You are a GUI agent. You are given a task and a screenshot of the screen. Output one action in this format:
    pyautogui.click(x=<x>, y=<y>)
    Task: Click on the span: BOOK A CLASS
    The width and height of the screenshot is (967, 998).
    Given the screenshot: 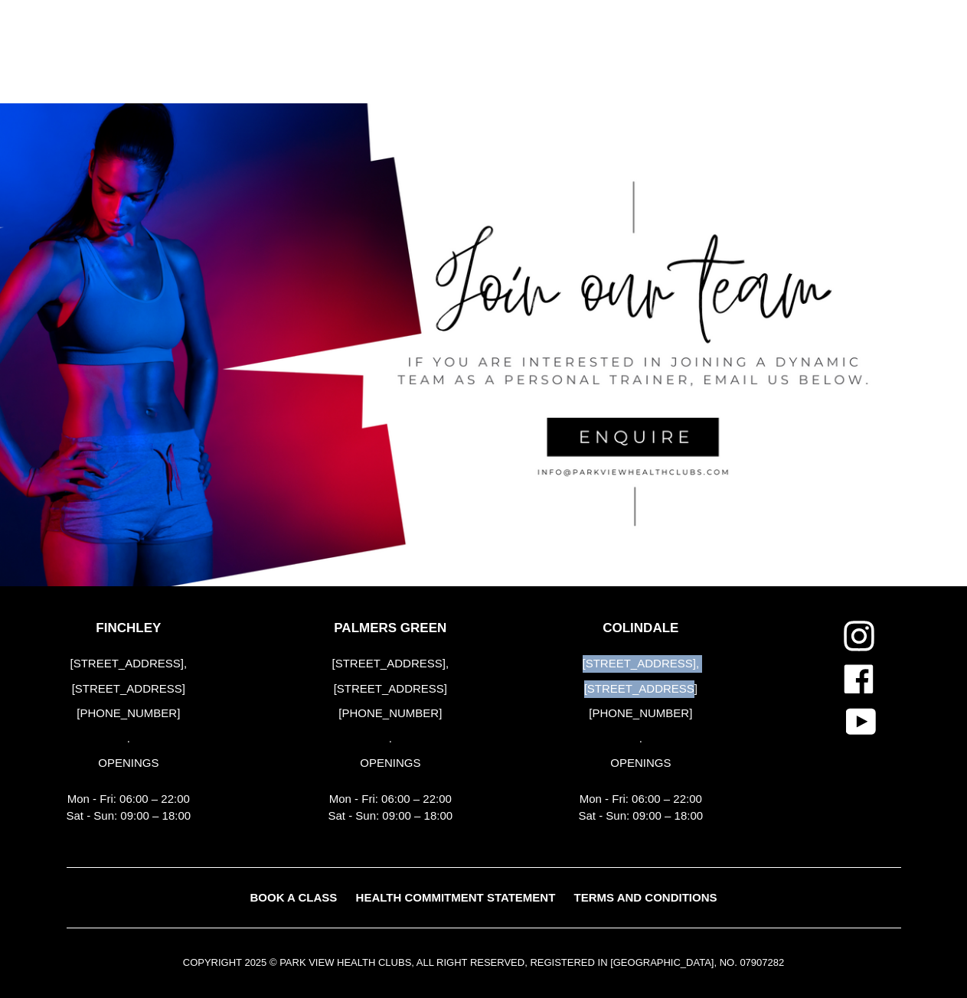 What is the action you would take?
    pyautogui.click(x=293, y=897)
    